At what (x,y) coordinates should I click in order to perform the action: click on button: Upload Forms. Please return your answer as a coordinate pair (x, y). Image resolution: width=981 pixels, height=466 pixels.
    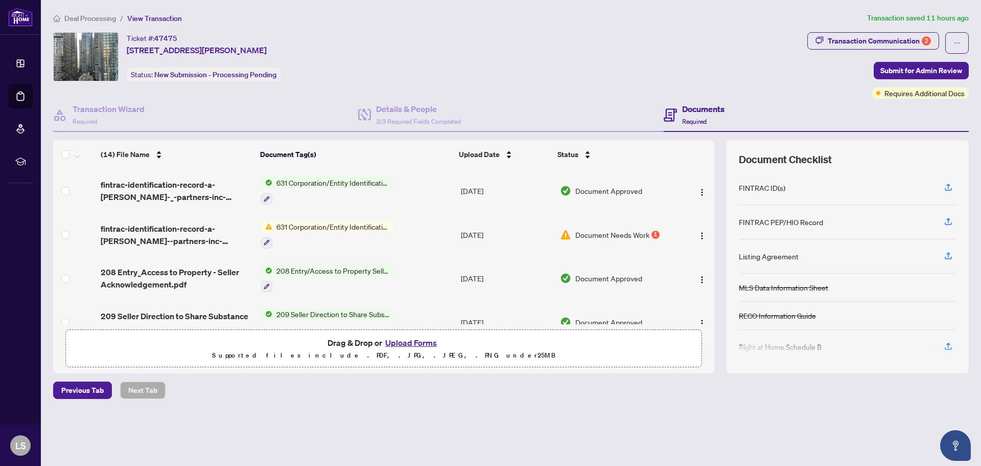
    Looking at the image, I should click on (411, 342).